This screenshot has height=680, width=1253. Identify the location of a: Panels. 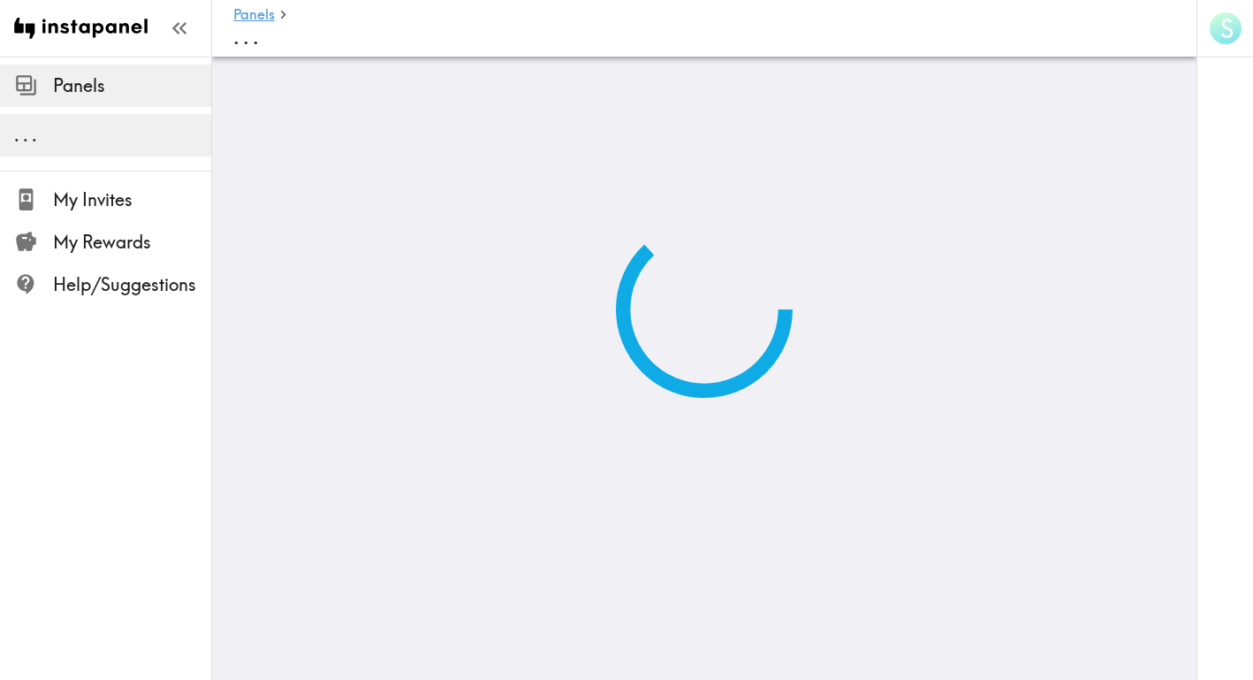
(254, 15).